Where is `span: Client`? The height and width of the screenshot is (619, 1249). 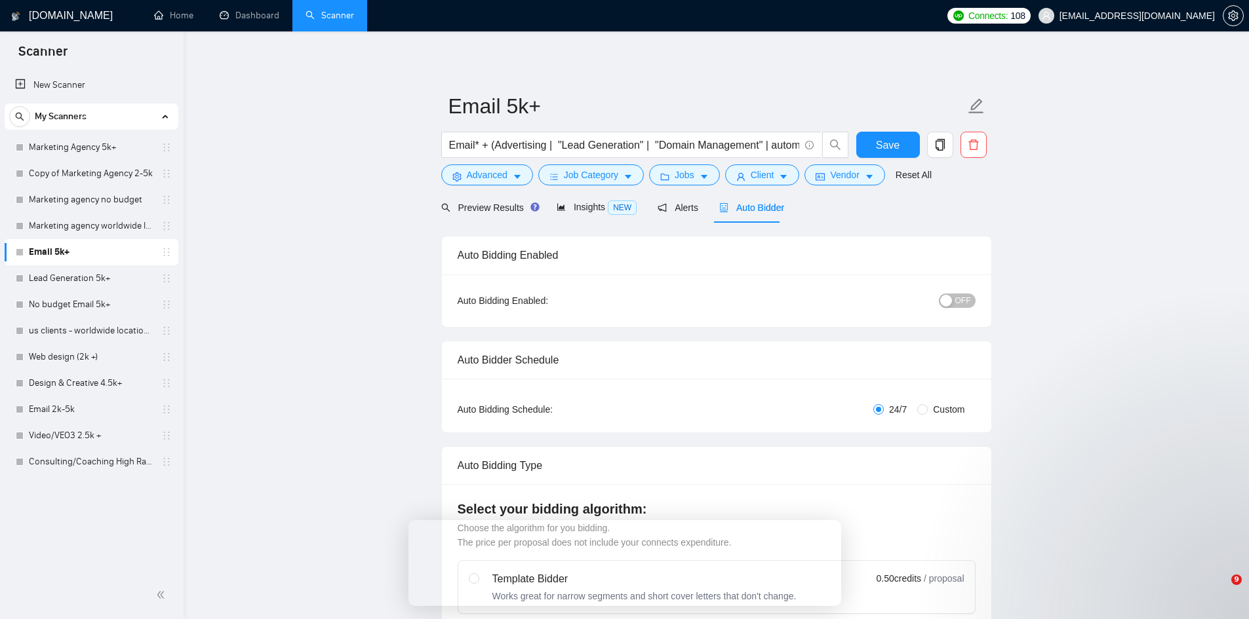 span: Client is located at coordinates (762, 175).